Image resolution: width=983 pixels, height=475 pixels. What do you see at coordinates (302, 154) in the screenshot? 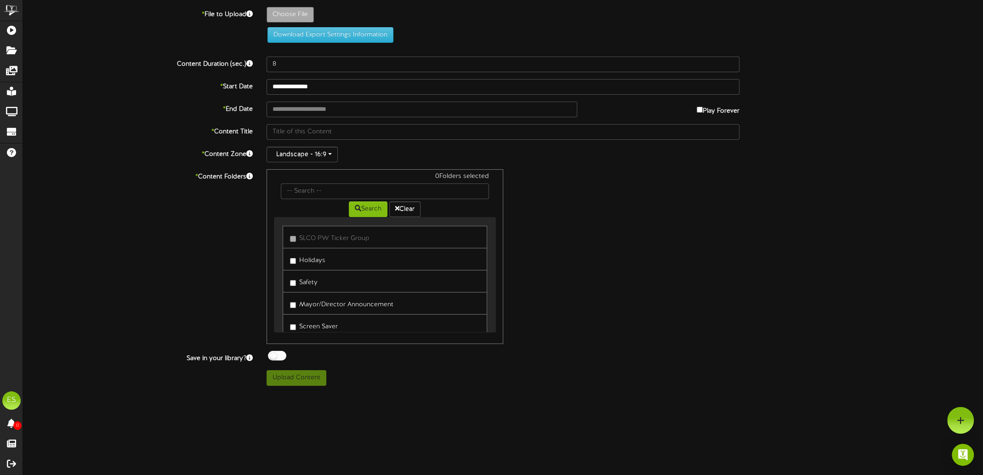
I see `button: Landscape - 16:9` at bounding box center [302, 154].